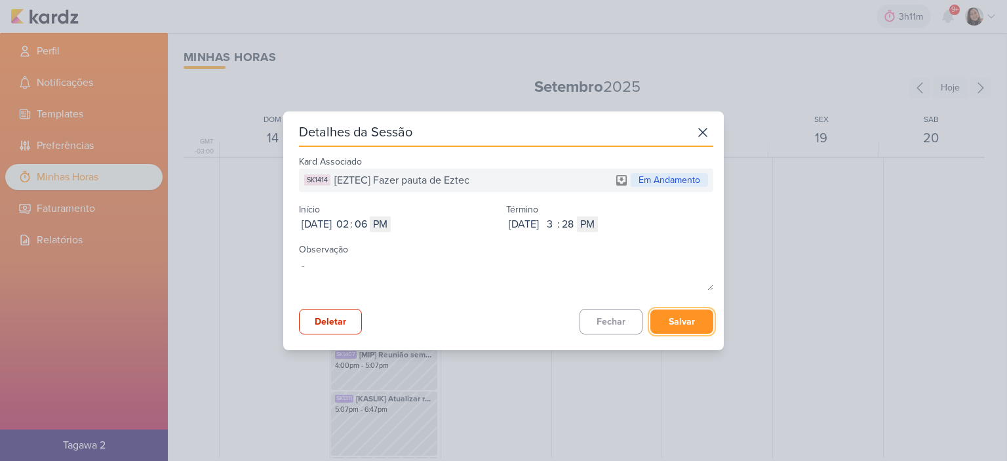  I want to click on label: Término, so click(522, 209).